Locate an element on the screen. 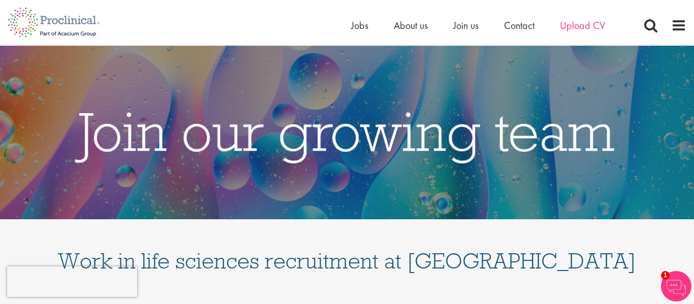 This screenshot has height=304, width=694. span: Join us is located at coordinates (466, 25).